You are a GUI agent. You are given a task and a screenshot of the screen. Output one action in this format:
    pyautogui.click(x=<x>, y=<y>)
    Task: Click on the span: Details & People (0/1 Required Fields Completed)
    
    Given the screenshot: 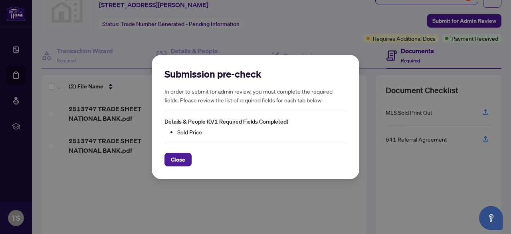 What is the action you would take?
    pyautogui.click(x=227, y=121)
    